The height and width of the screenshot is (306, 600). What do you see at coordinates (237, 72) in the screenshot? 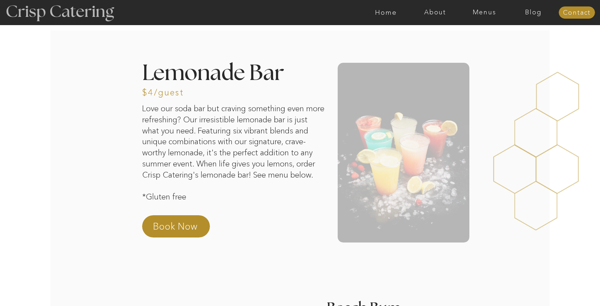
I see `h2: Lemonade Bar` at bounding box center [237, 72].